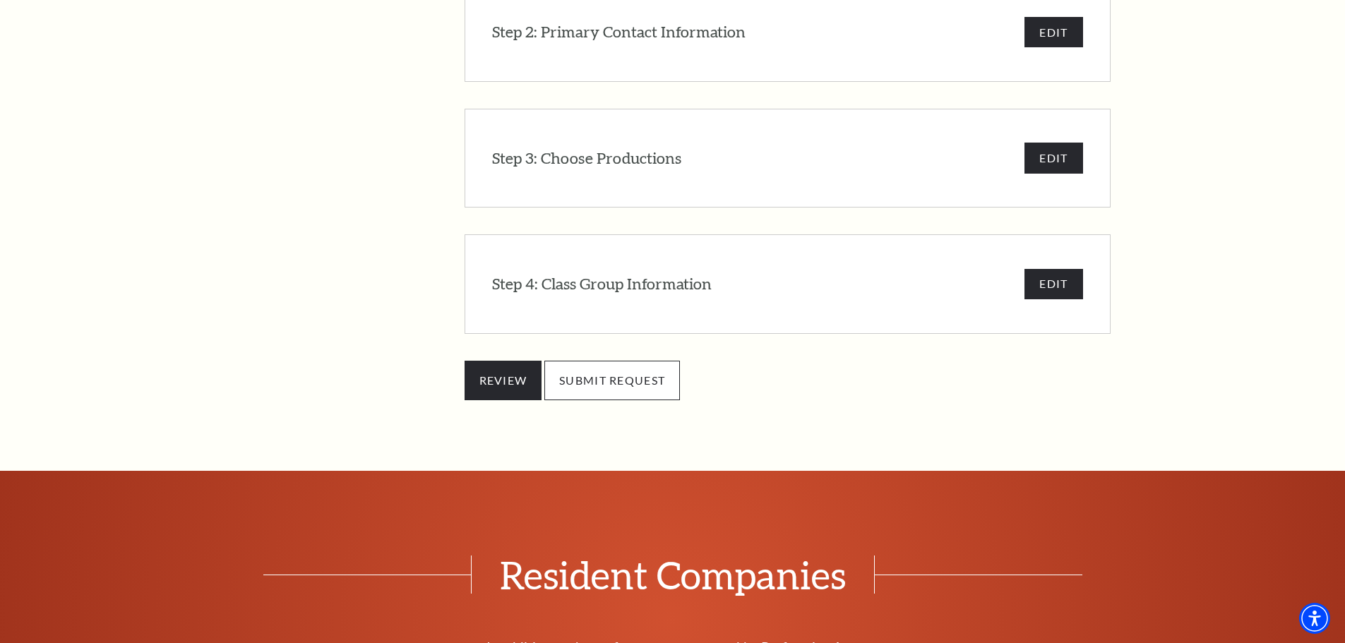  I want to click on div: Accessibility Menu, so click(1315, 619).